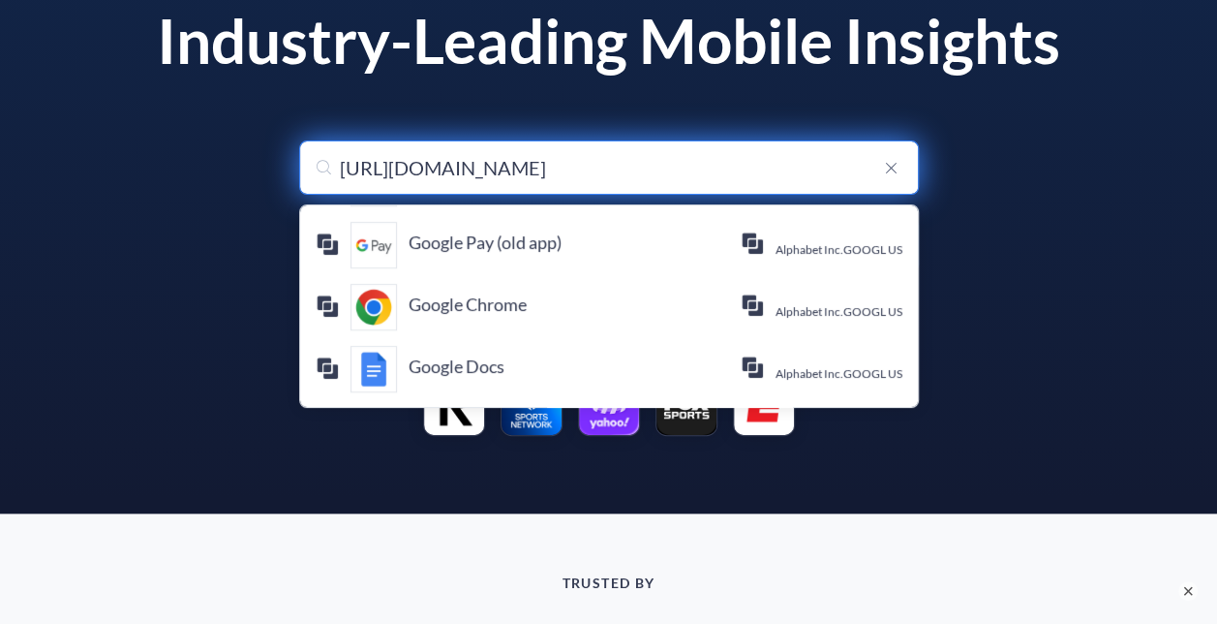 This screenshot has width=1217, height=624. Describe the element at coordinates (374, 369) in the screenshot. I see `img: Google Docs icon` at that location.